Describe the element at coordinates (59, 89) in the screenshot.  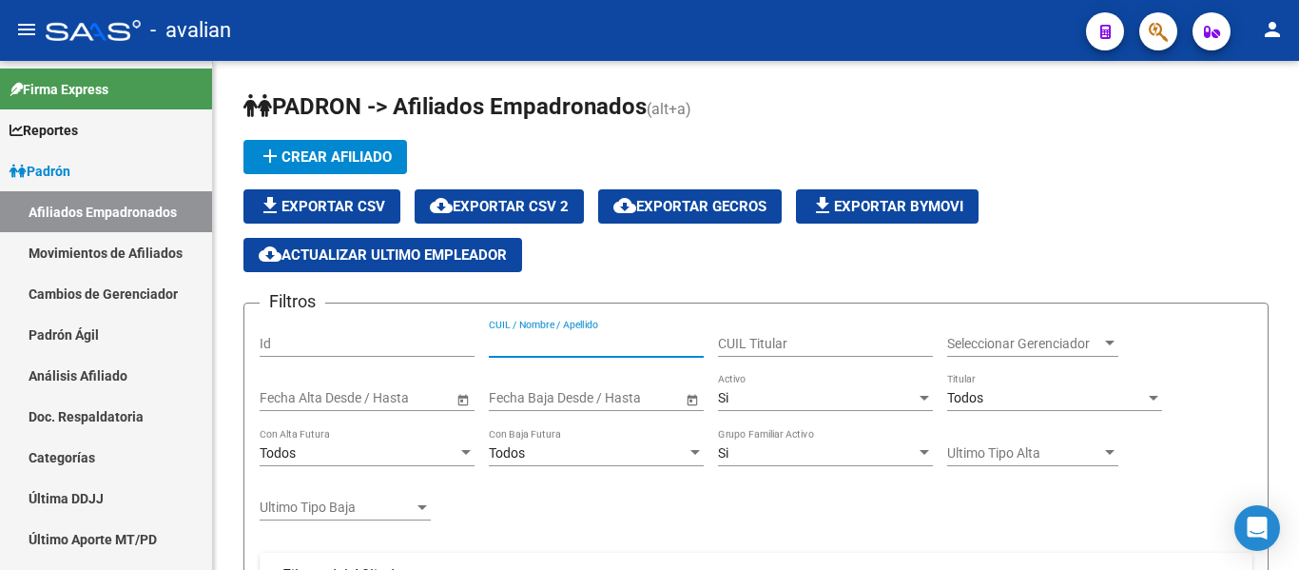
I see `span: Firma Express` at that location.